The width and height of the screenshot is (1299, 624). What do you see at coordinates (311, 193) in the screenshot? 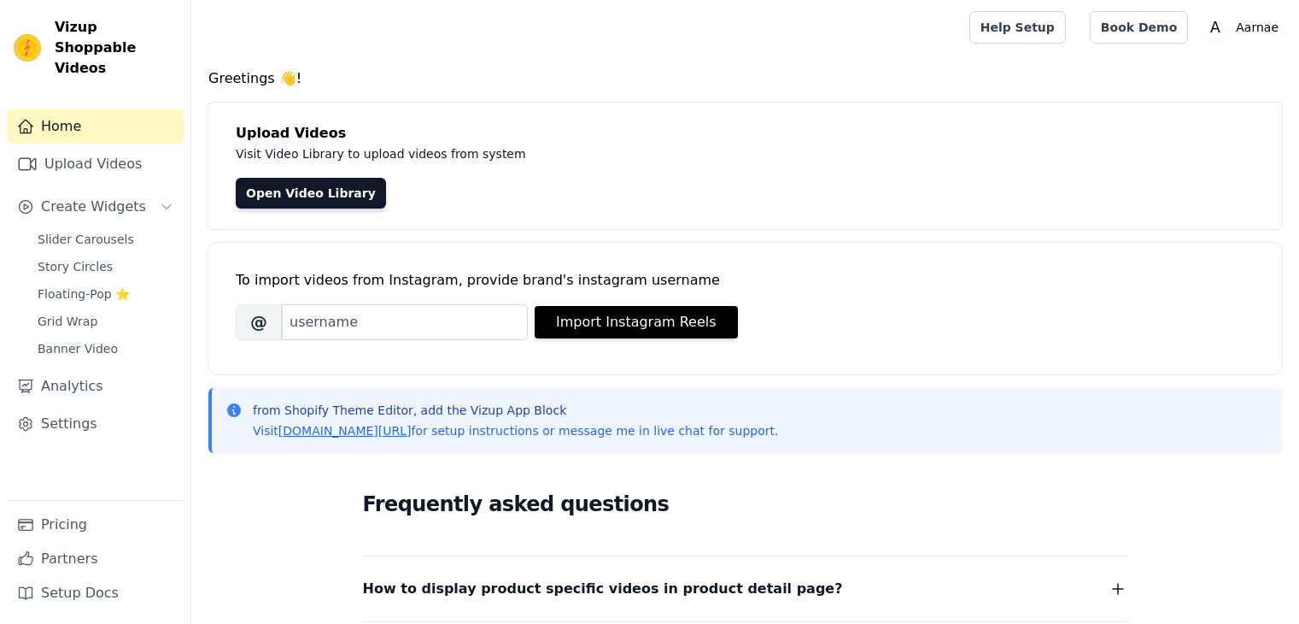
I see `a: Open Video Library` at bounding box center [311, 193].